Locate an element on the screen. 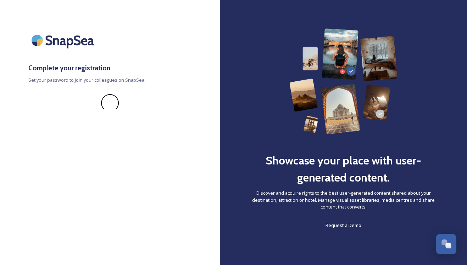 Image resolution: width=467 pixels, height=265 pixels. img: 63b42ca75bacad526042e722_Group%20154-p-800.png is located at coordinates (343, 81).